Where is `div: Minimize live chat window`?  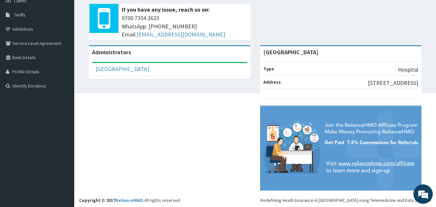 div: Minimize live chat window is located at coordinates (114, 11).